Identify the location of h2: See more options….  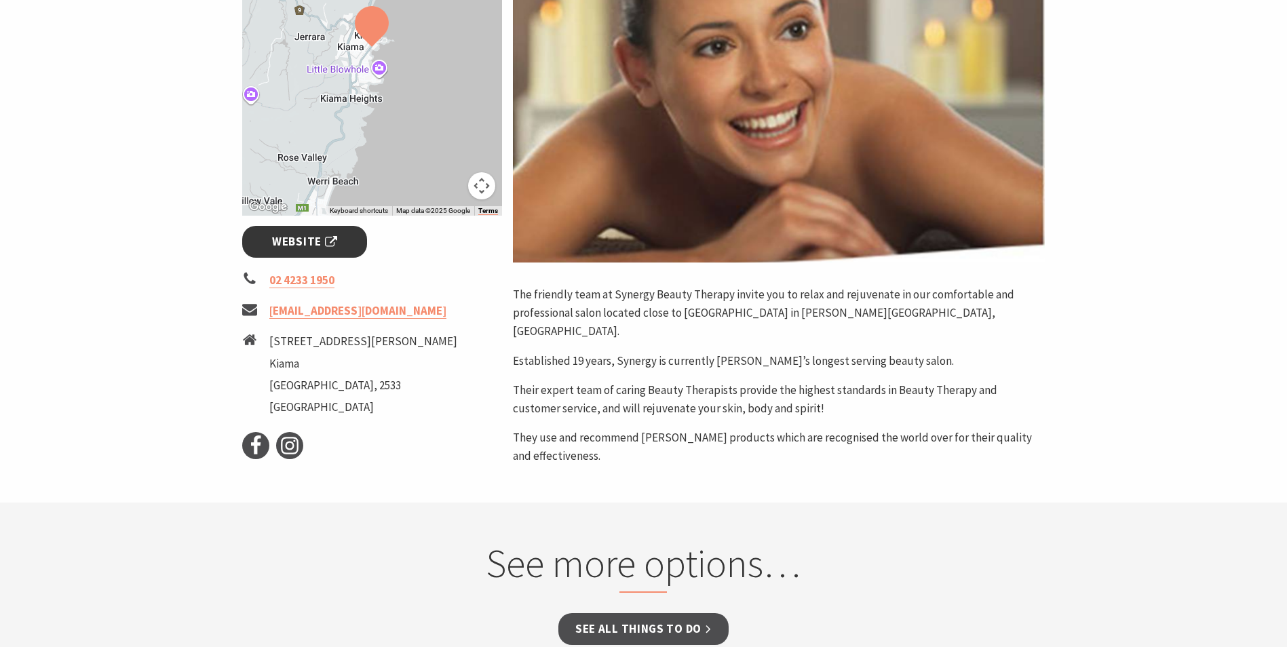
(643, 566).